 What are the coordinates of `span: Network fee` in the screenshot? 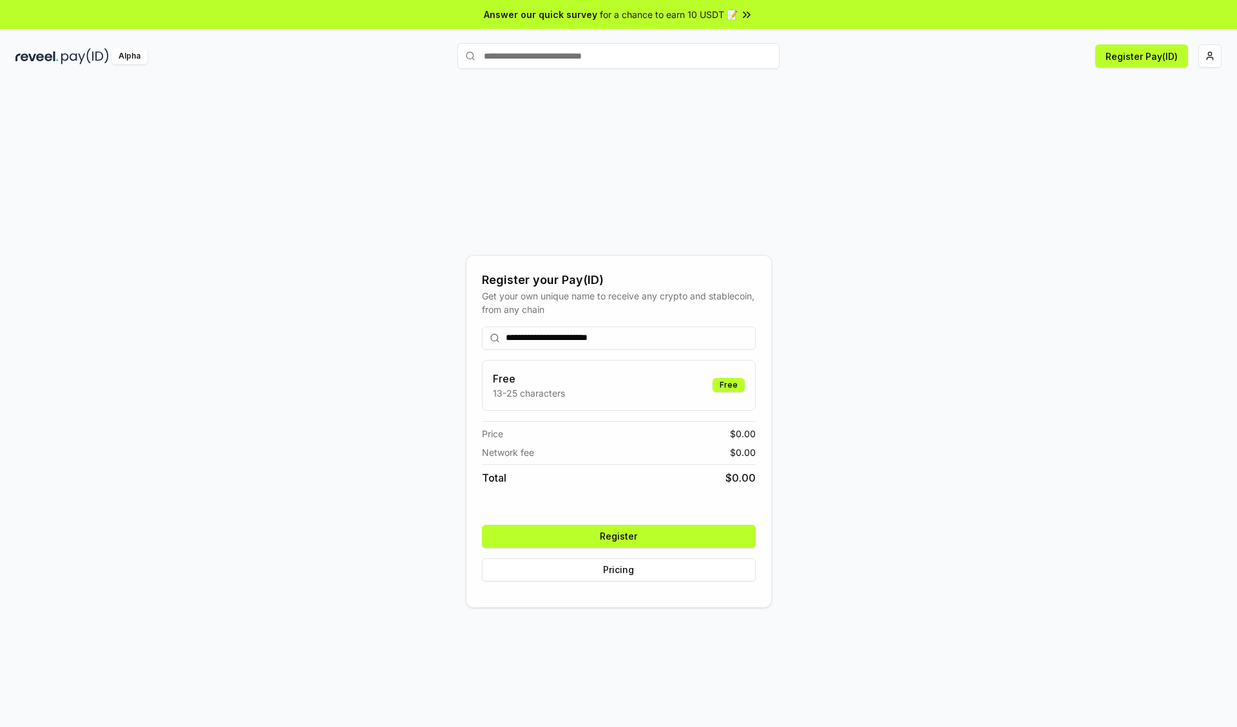 It's located at (508, 452).